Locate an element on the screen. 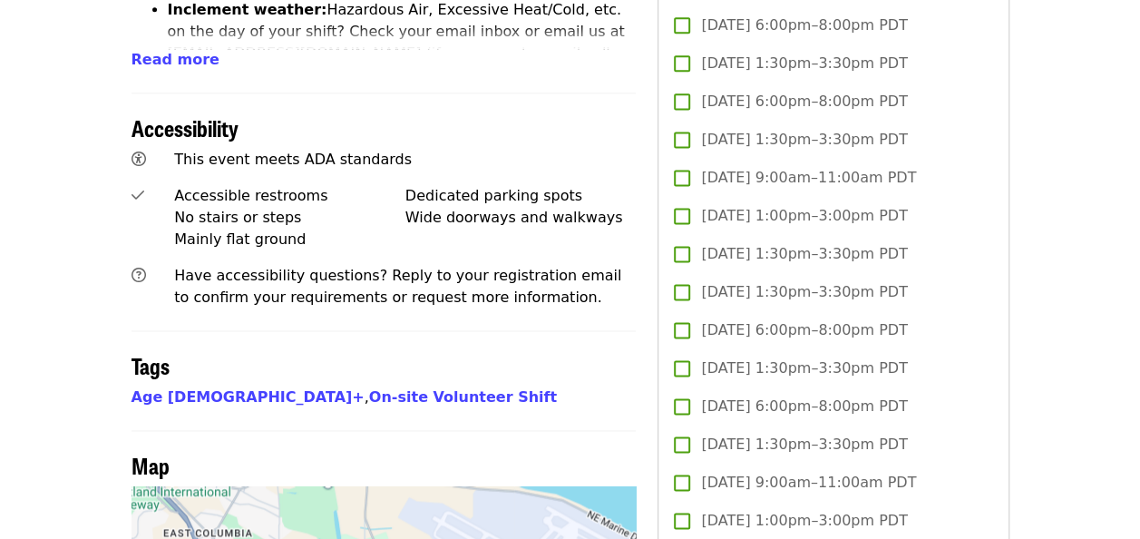 This screenshot has width=1140, height=539. div: No stairs or steps is located at coordinates (289, 218).